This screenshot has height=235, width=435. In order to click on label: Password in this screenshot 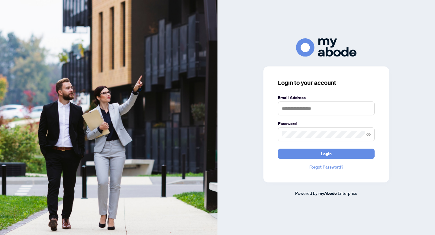, I will do `click(326, 123)`.